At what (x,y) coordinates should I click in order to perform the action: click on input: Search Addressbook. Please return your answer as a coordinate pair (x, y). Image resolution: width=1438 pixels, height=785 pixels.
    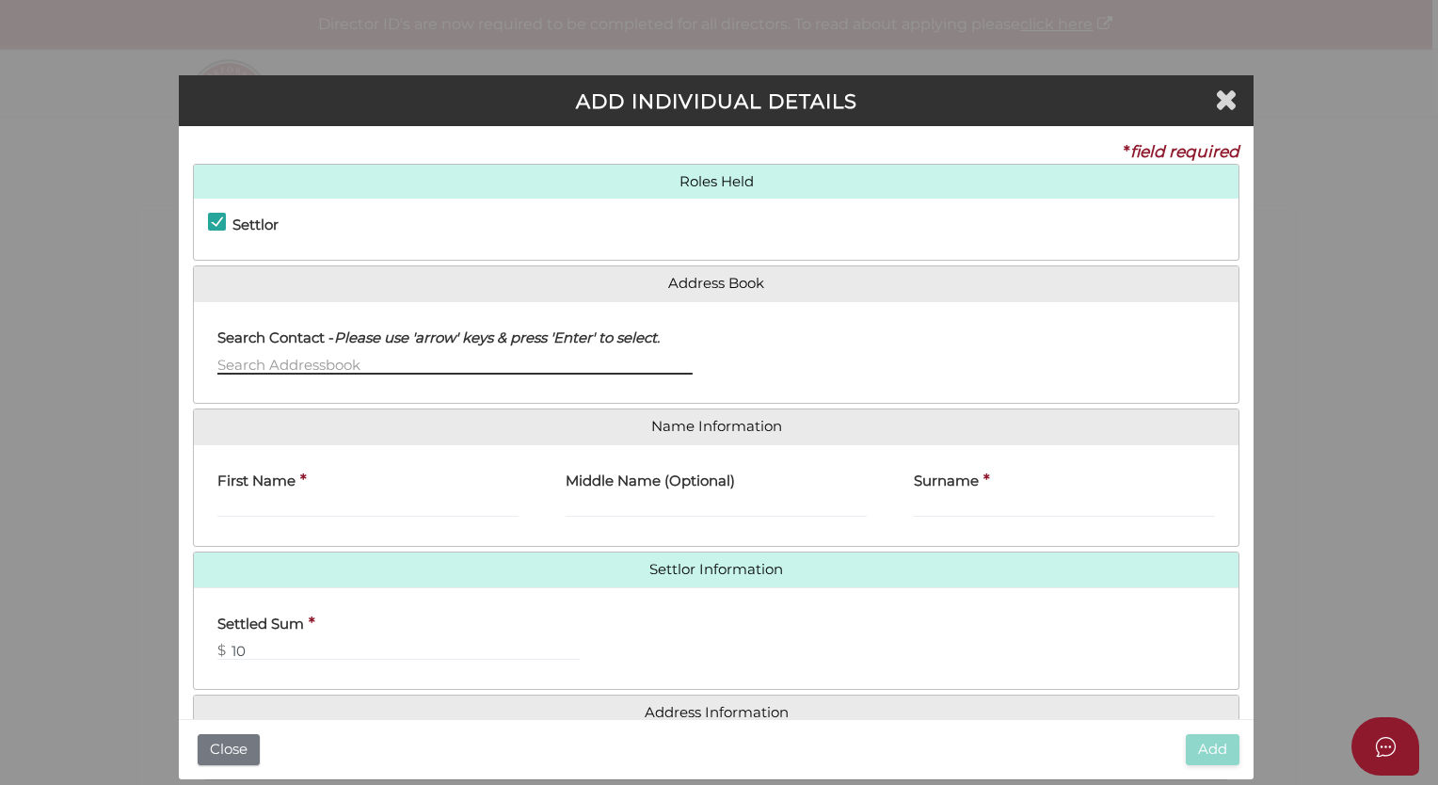
    Looking at the image, I should click on (454, 364).